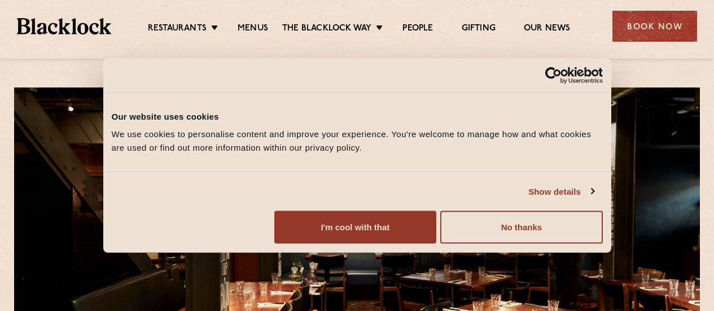  What do you see at coordinates (357, 116) in the screenshot?
I see `div: Our website uses cookies` at bounding box center [357, 116].